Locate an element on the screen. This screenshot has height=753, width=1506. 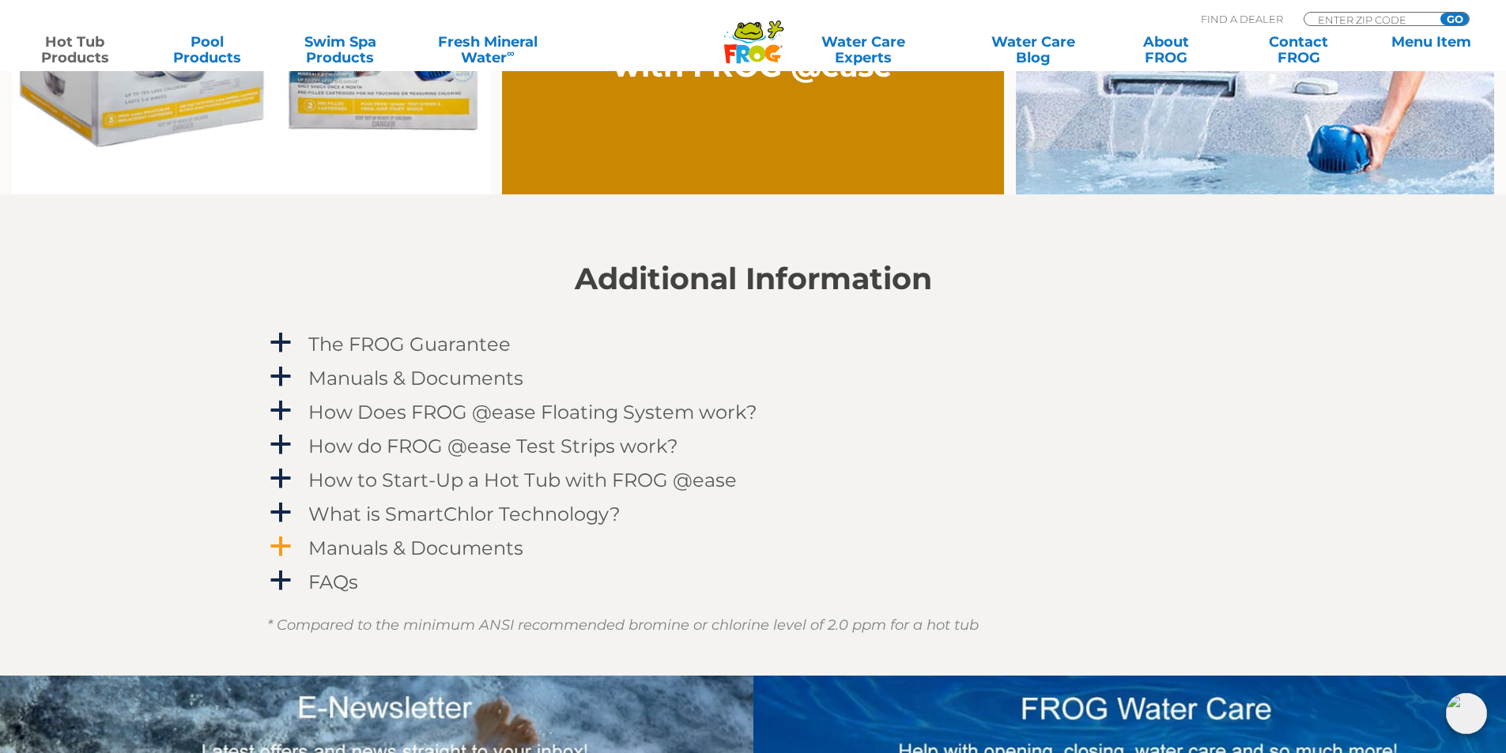
a: Hot TubProducts is located at coordinates (74, 50).